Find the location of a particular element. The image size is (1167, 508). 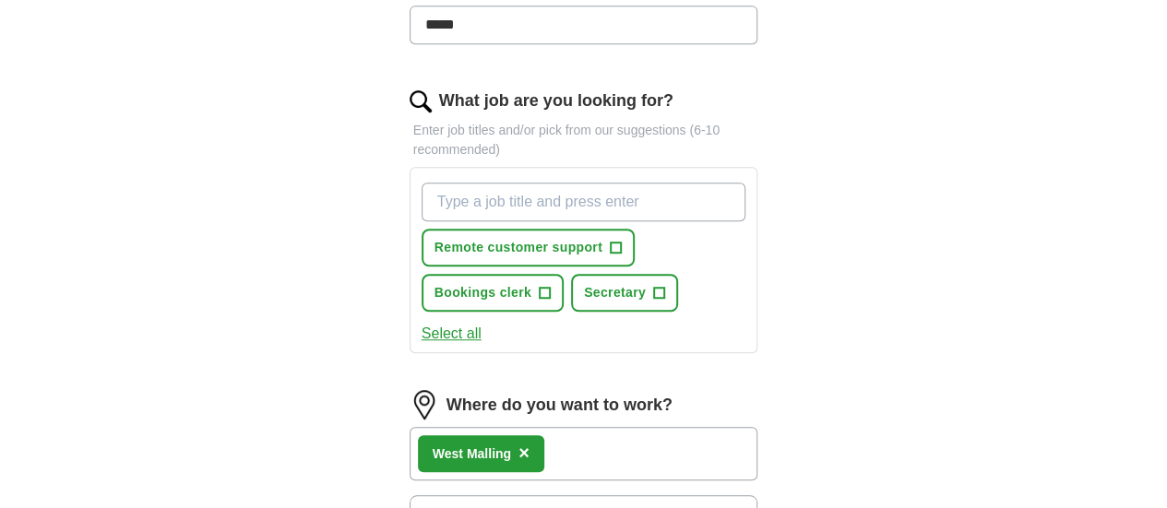

p: Enter job titles and/or pick from our suggestions (6-10 recommended) is located at coordinates (584, 140).